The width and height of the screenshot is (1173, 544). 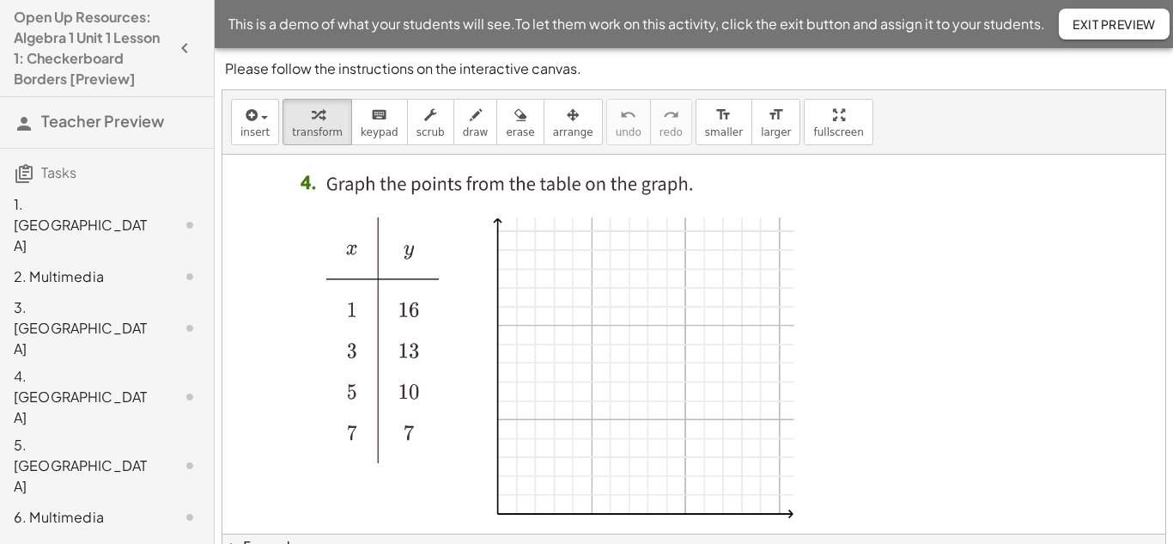 I want to click on span: arrange, so click(x=573, y=132).